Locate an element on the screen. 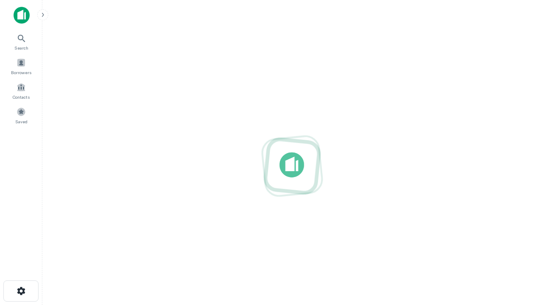 The width and height of the screenshot is (542, 305). div: Search is located at coordinates (21, 41).